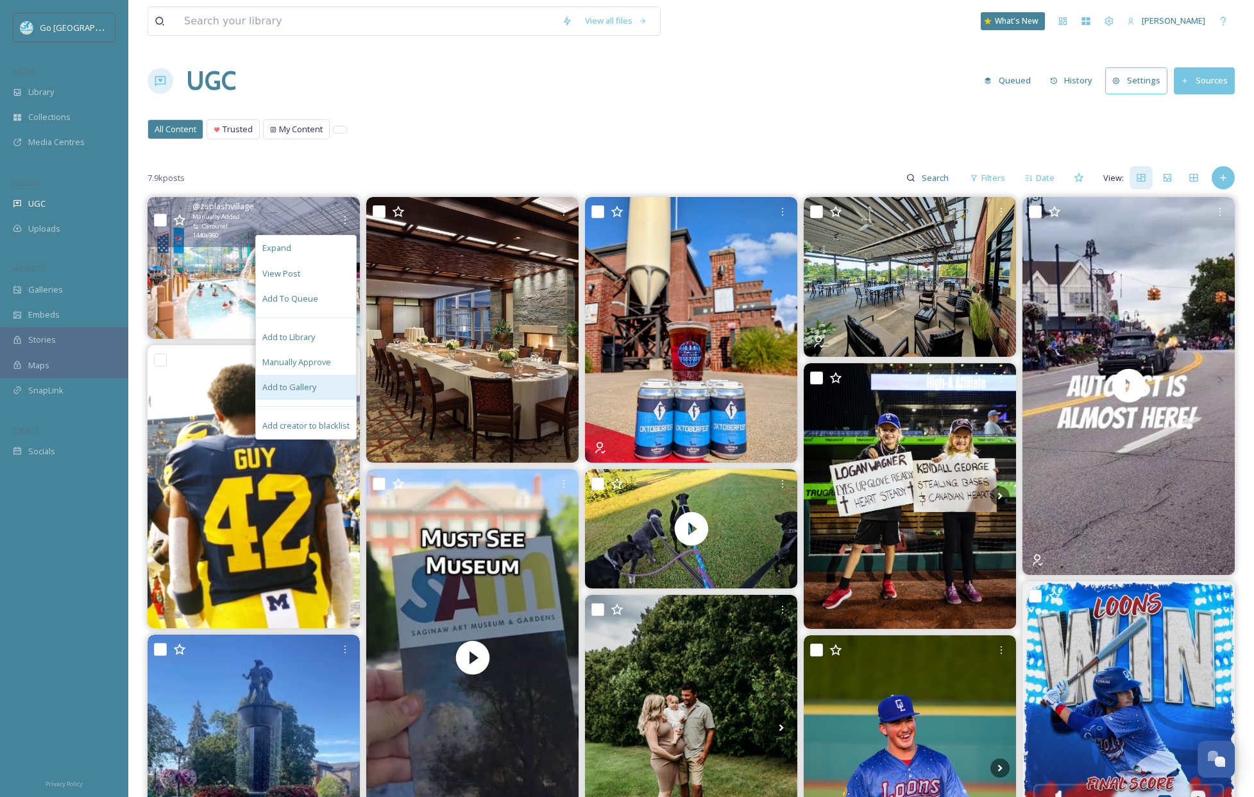 The height and width of the screenshot is (797, 1254). Describe the element at coordinates (28, 268) in the screenshot. I see `span: WIDGETS` at that location.